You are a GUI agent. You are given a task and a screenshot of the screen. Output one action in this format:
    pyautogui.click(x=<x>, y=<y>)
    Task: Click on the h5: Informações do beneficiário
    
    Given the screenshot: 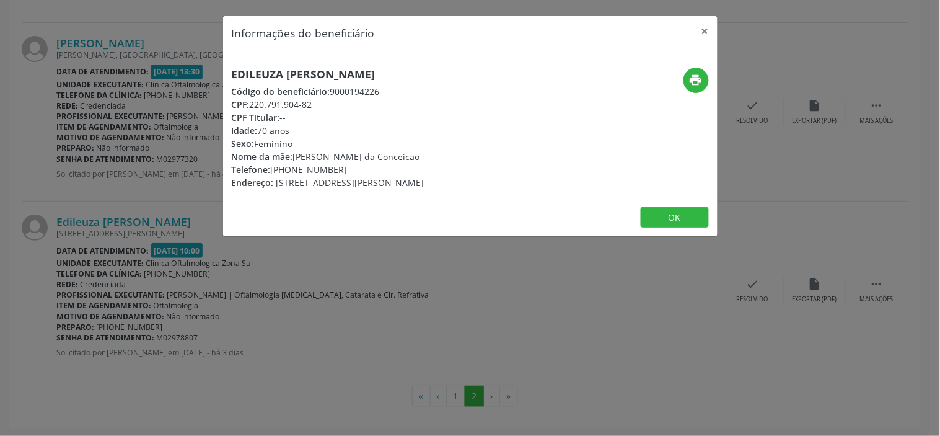 What is the action you would take?
    pyautogui.click(x=303, y=33)
    